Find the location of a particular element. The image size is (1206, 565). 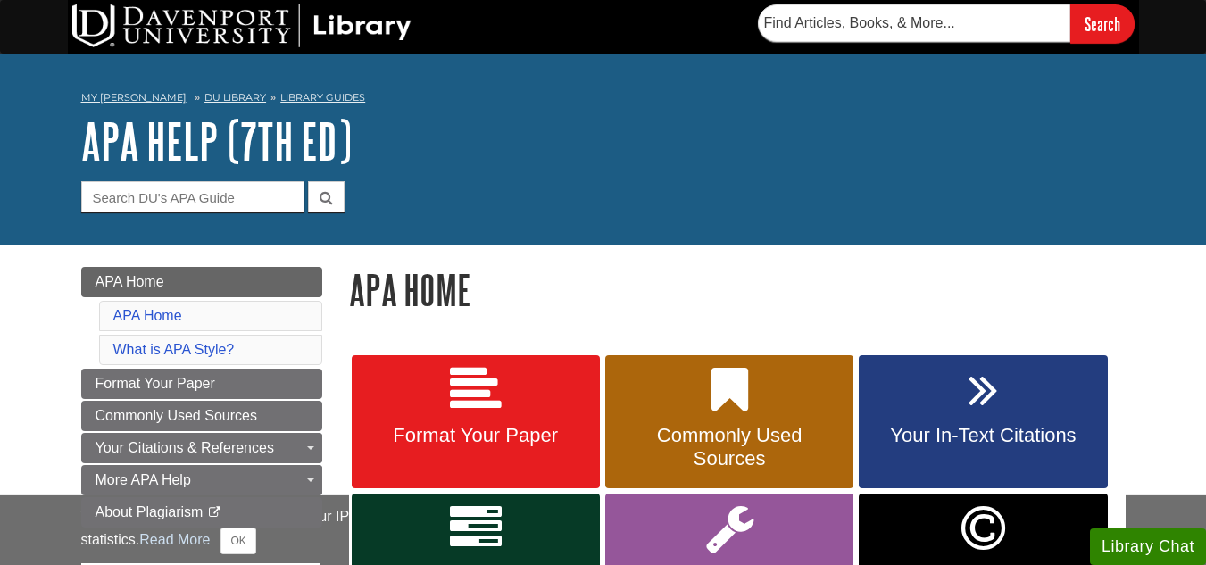

input: Search is located at coordinates (1103, 23).